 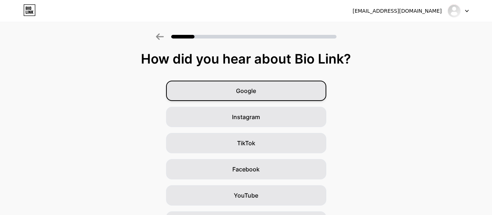 What do you see at coordinates (246, 170) in the screenshot?
I see `span: Facebook` at bounding box center [246, 170].